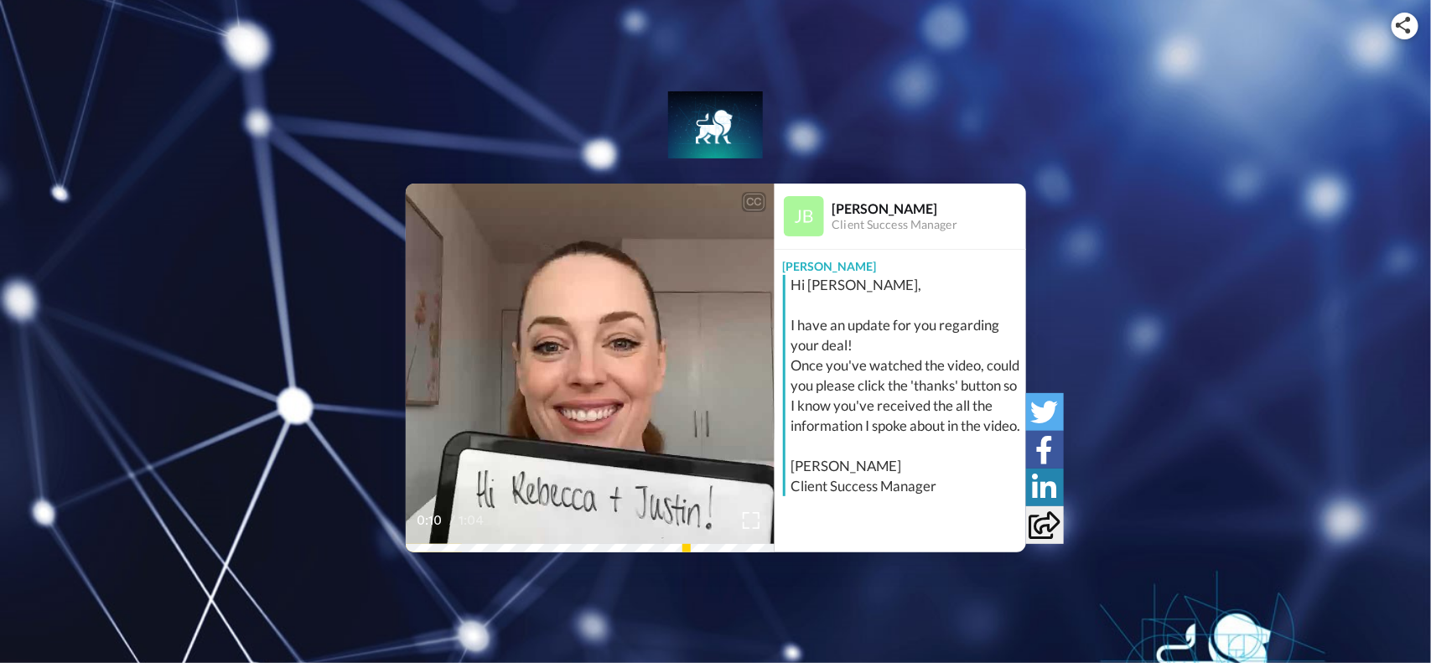  I want to click on img: Lydian Financial Services logo, so click(715, 125).